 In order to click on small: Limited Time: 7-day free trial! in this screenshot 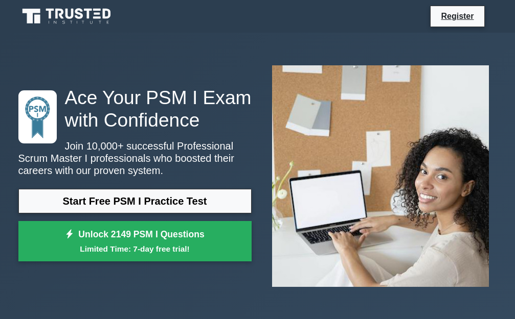, I will do `click(135, 249)`.